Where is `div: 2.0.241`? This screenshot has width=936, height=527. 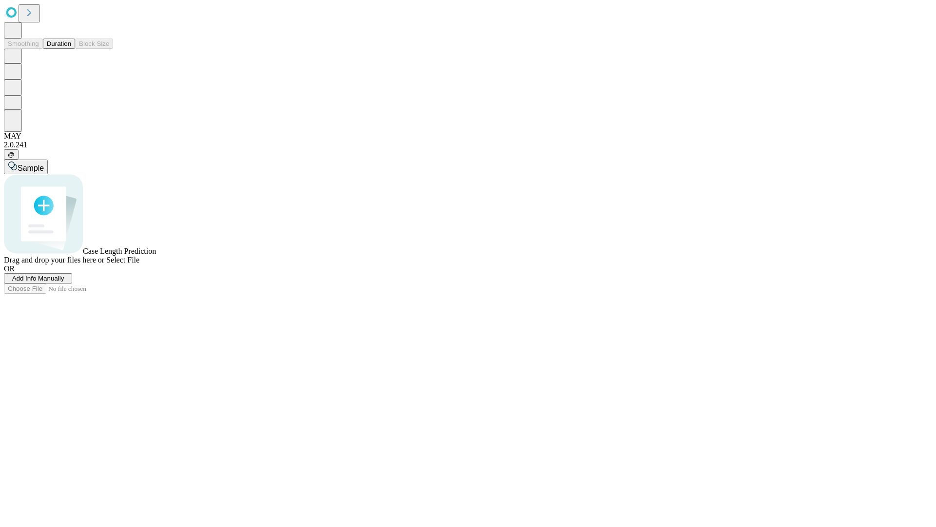 div: 2.0.241 is located at coordinates (468, 145).